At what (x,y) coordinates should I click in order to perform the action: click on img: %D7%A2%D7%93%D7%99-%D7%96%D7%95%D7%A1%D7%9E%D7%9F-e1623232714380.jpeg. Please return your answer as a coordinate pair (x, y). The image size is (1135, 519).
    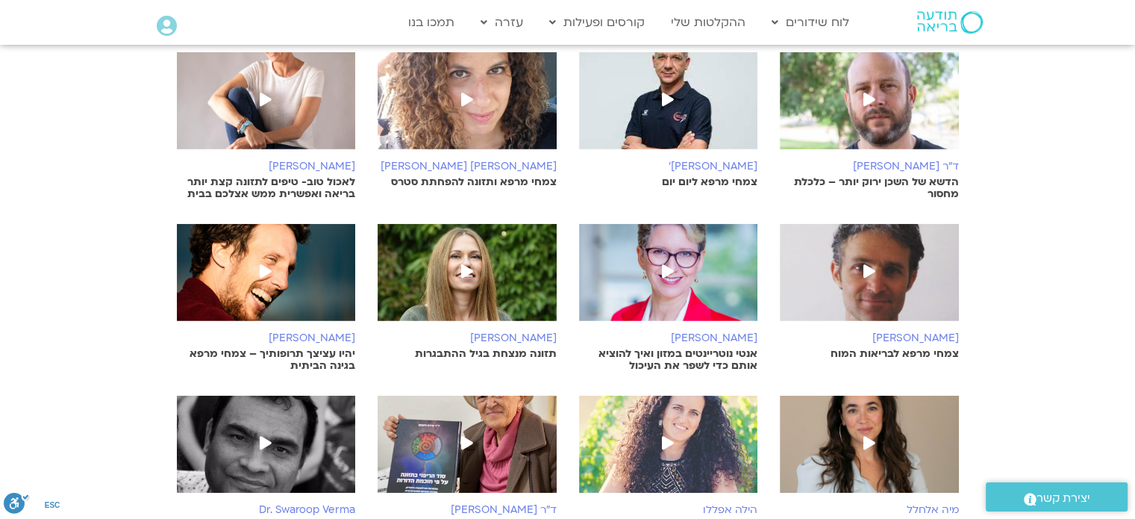
    Looking at the image, I should click on (669, 280).